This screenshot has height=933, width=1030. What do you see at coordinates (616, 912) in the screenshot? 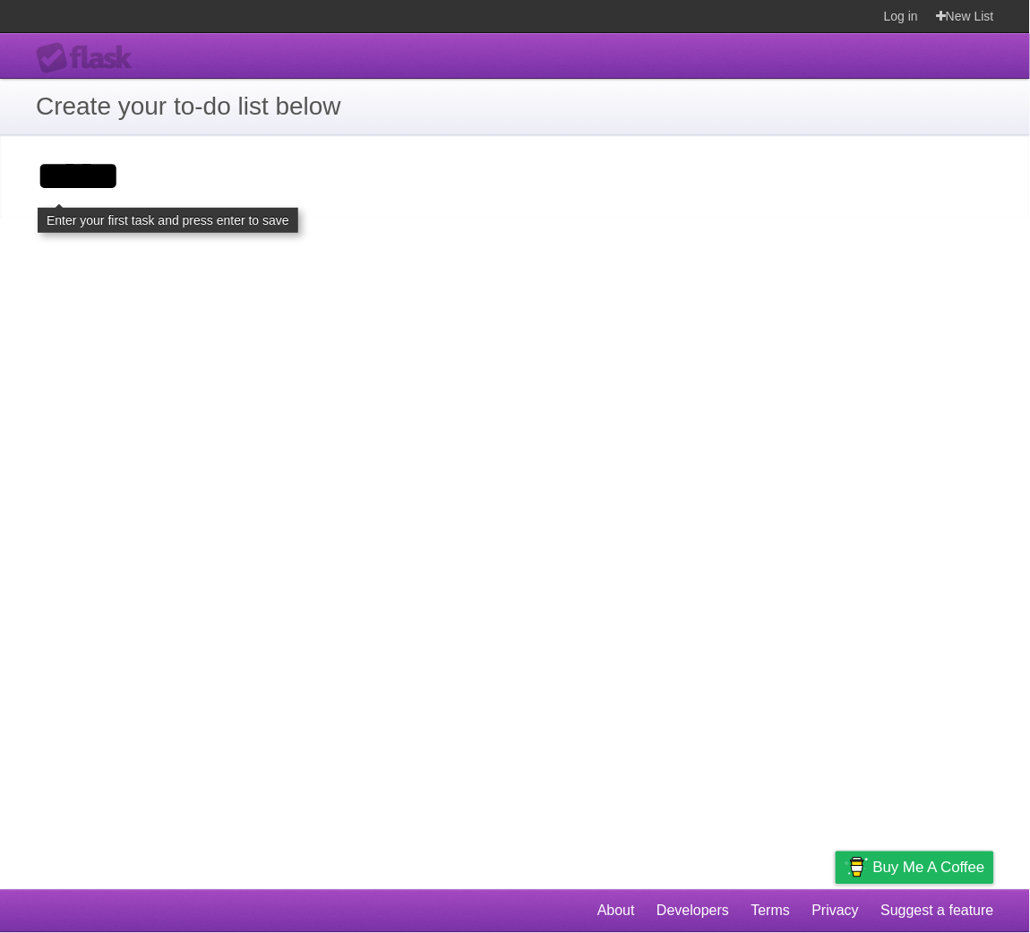
I see `a: About` at bounding box center [616, 912].